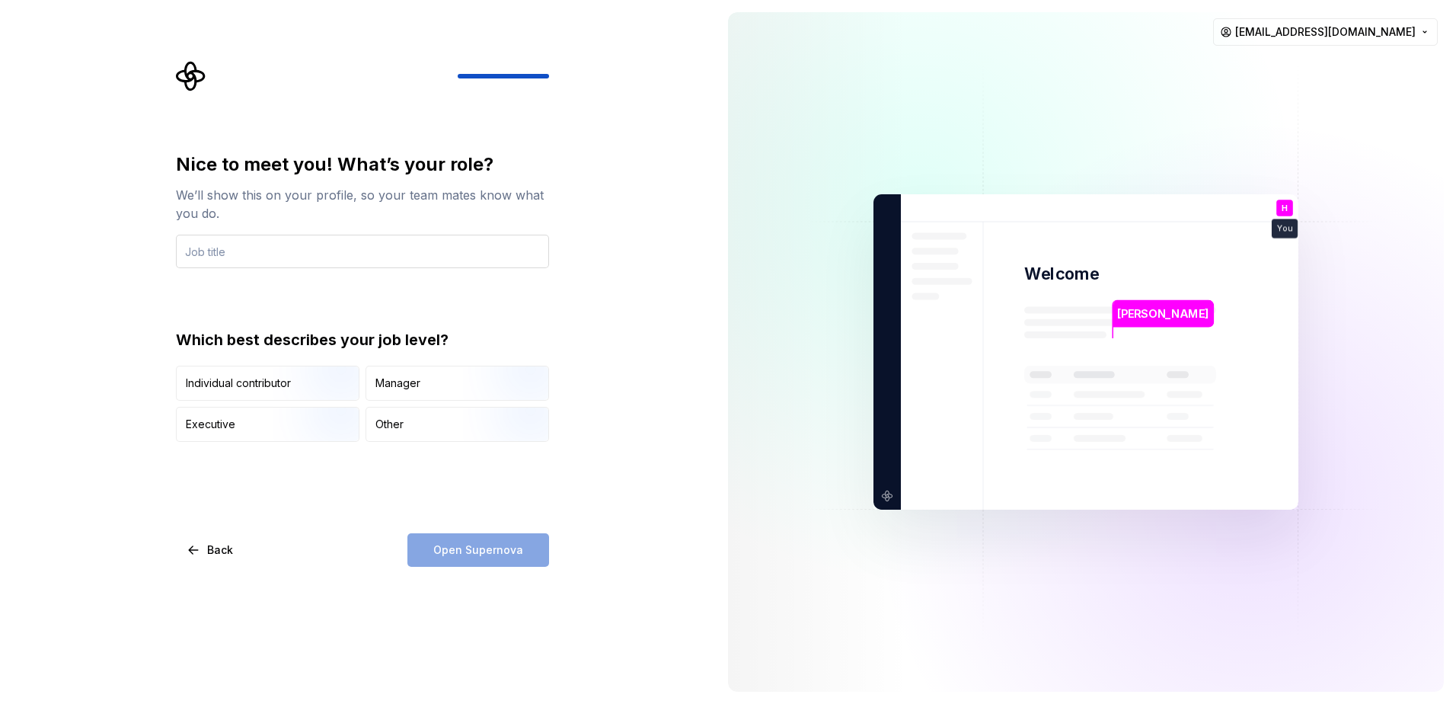  I want to click on span: Back, so click(220, 550).